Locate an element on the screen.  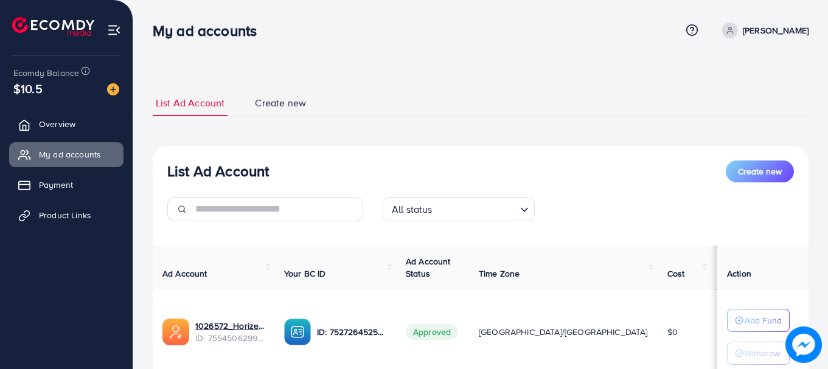
span: Ad Account is located at coordinates (185, 274).